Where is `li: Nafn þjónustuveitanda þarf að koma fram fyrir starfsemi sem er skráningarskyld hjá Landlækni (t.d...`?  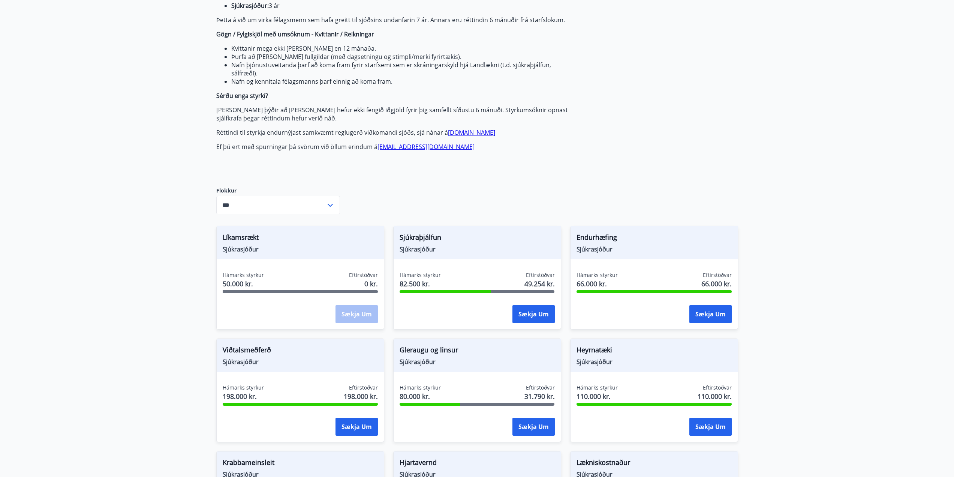 li: Nafn þjónustuveitanda þarf að koma fram fyrir starfsemi sem er skráningarskyld hjá Landlækni (t.d... is located at coordinates (401, 69).